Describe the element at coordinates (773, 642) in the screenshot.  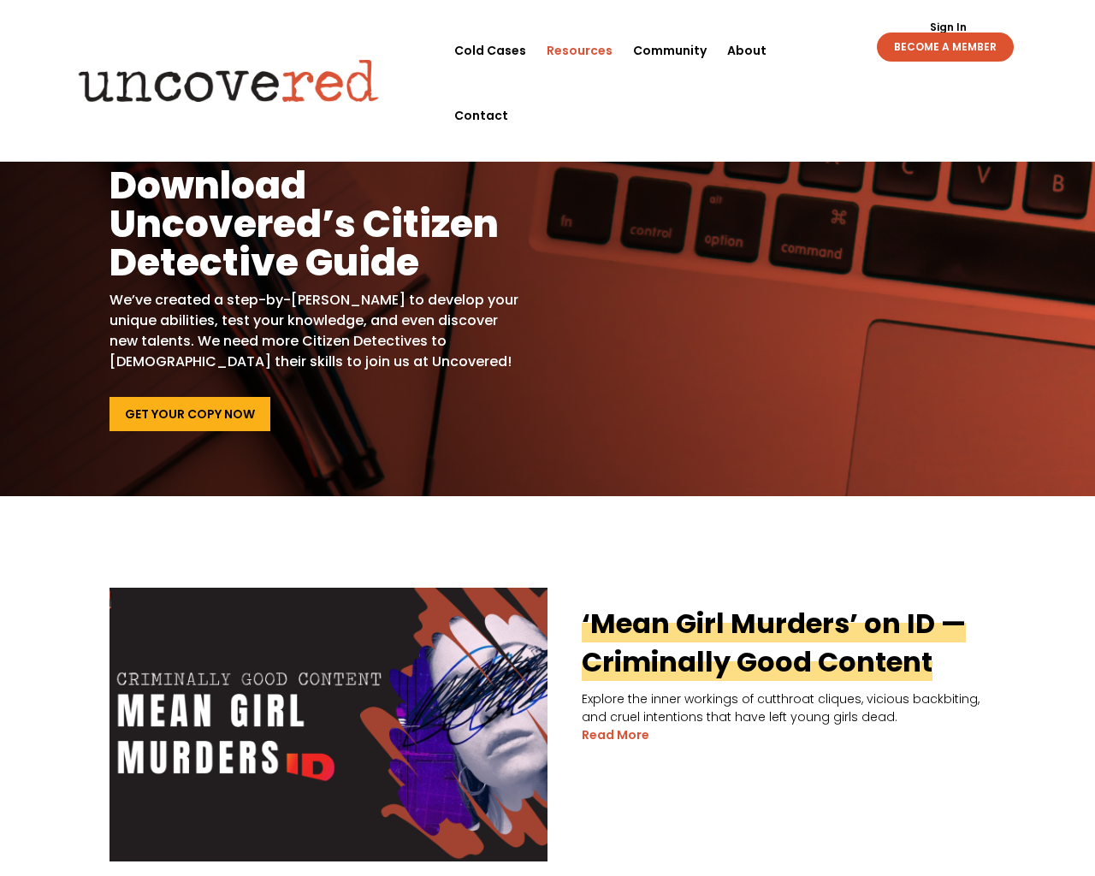
I see `a: ‘Mean Girl Murders’ on ID — Criminally Good Content` at that location.